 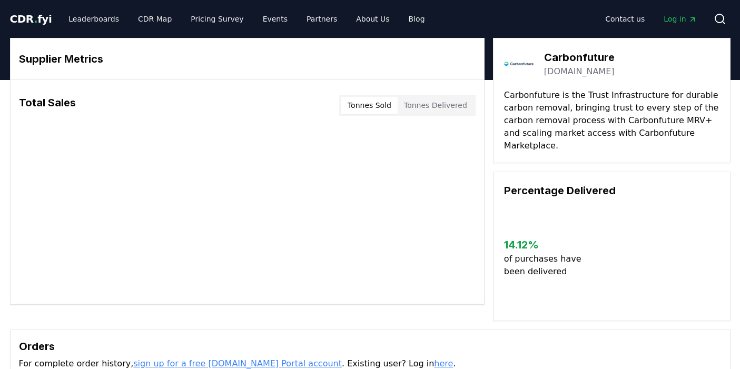 What do you see at coordinates (417, 19) in the screenshot?
I see `a: Blog` at bounding box center [417, 19].